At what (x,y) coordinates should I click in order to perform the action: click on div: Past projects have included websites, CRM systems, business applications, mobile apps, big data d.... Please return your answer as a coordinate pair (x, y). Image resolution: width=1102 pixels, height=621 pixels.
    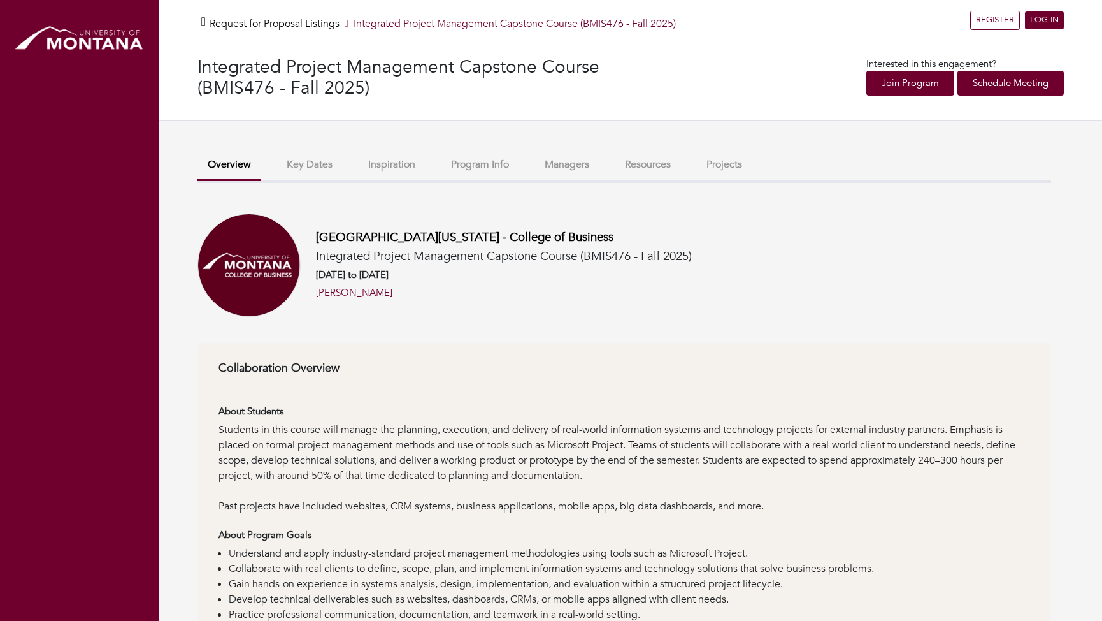
    Looking at the image, I should click on (624, 506).